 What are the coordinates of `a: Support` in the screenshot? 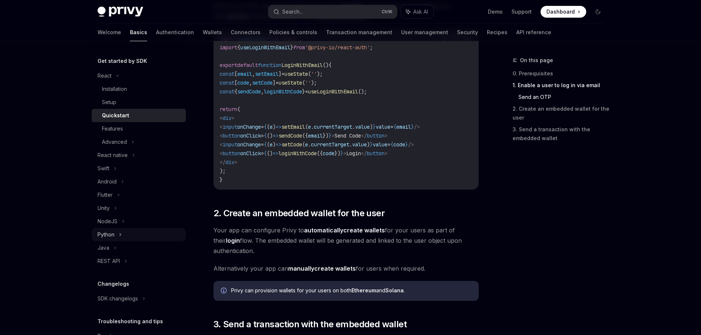 It's located at (522, 12).